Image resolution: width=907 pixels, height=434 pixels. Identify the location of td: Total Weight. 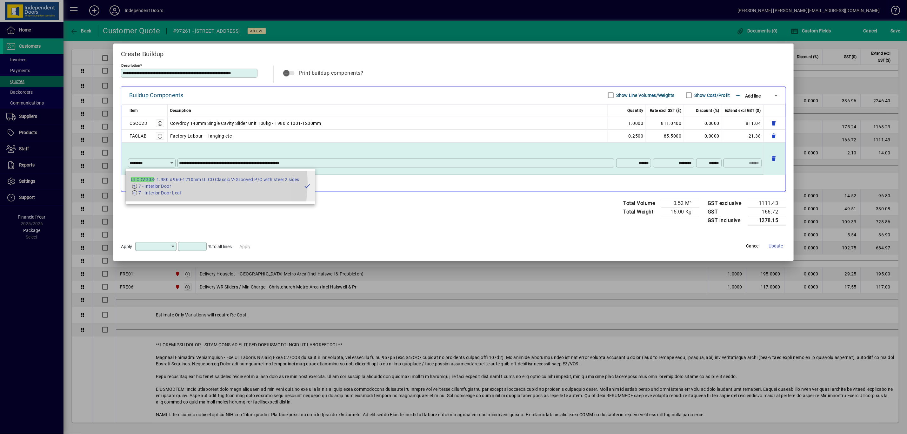
(641, 211).